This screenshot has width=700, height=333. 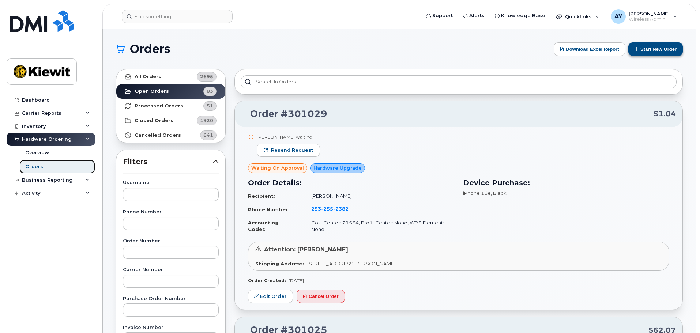 I want to click on label: Invoice Number, so click(x=171, y=328).